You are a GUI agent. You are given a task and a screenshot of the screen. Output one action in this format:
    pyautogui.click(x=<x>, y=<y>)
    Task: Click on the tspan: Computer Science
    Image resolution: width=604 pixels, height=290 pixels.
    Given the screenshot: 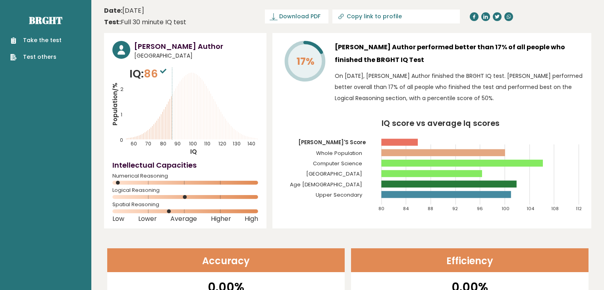 What is the action you would take?
    pyautogui.click(x=338, y=163)
    